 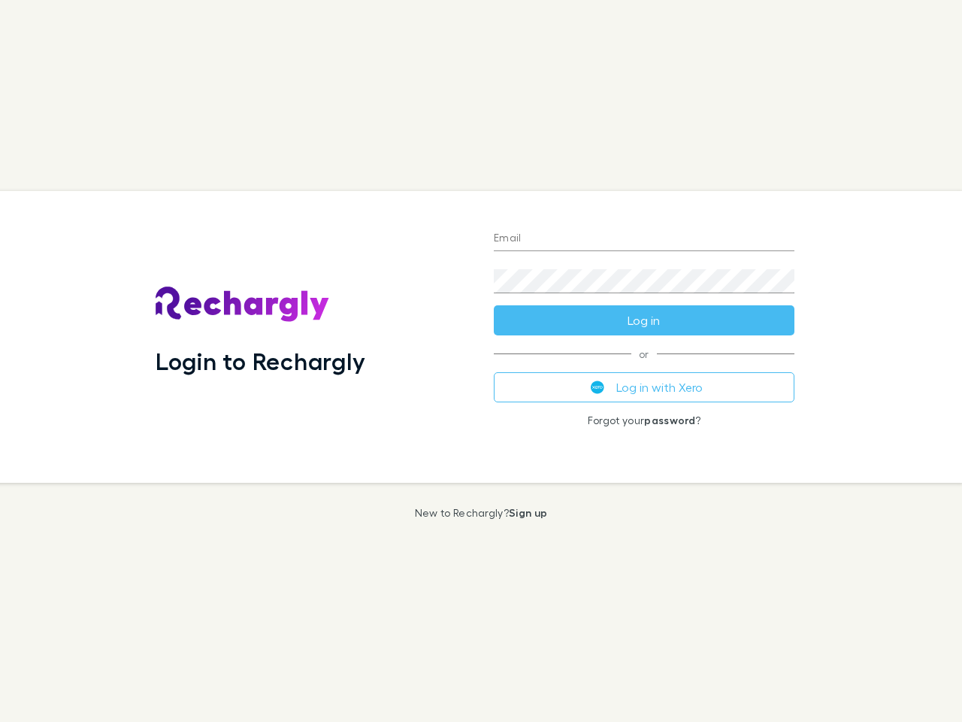 What do you see at coordinates (243, 304) in the screenshot?
I see `img: Rechargly's Logo` at bounding box center [243, 304].